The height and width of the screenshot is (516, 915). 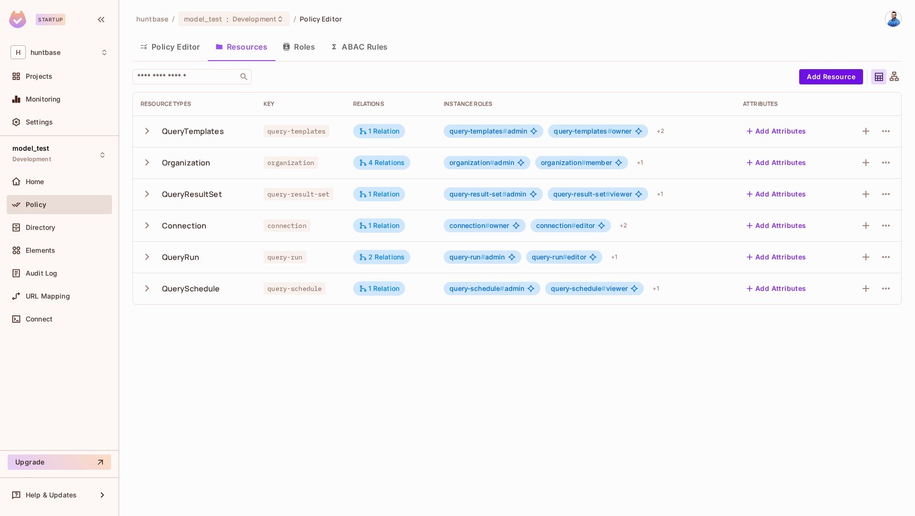 What do you see at coordinates (192, 194) in the screenshot?
I see `div: QueryResultSet` at bounding box center [192, 194].